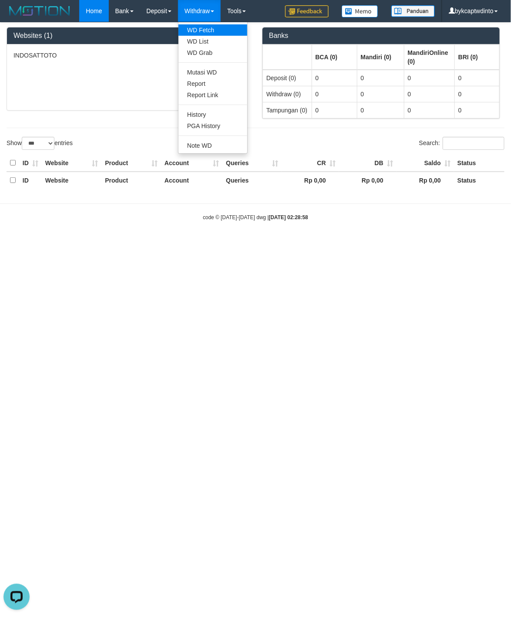 The image size is (511, 617). I want to click on a: Report Link, so click(213, 95).